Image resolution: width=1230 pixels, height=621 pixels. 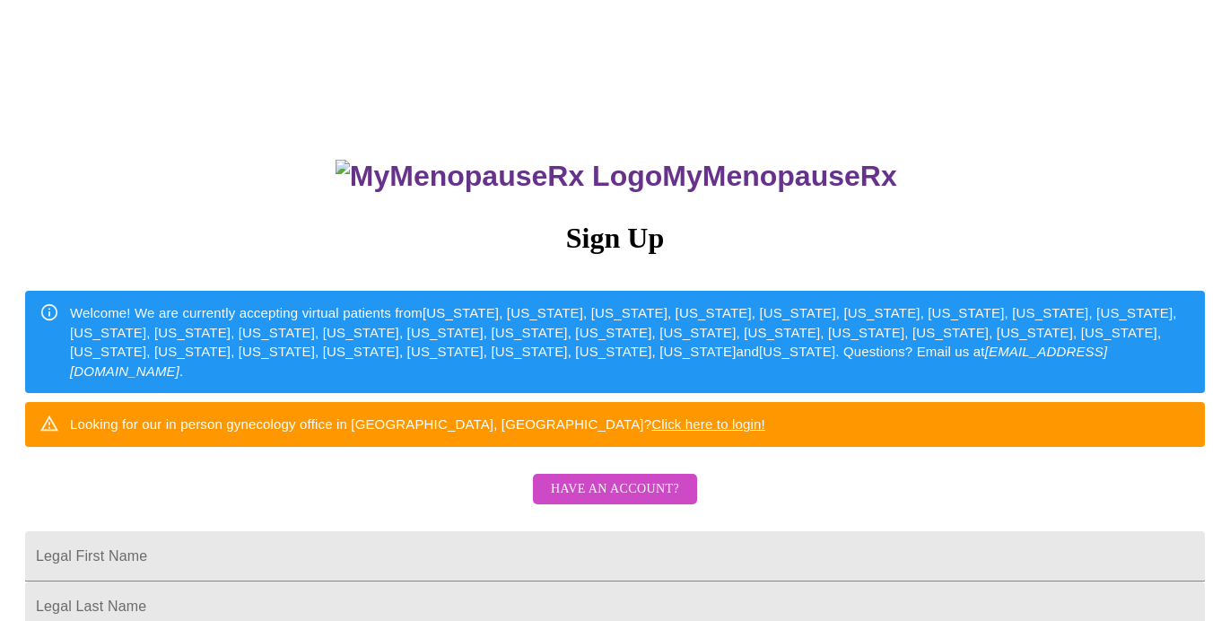 What do you see at coordinates (615, 501) in the screenshot?
I see `a: Have an account?` at bounding box center [615, 501].